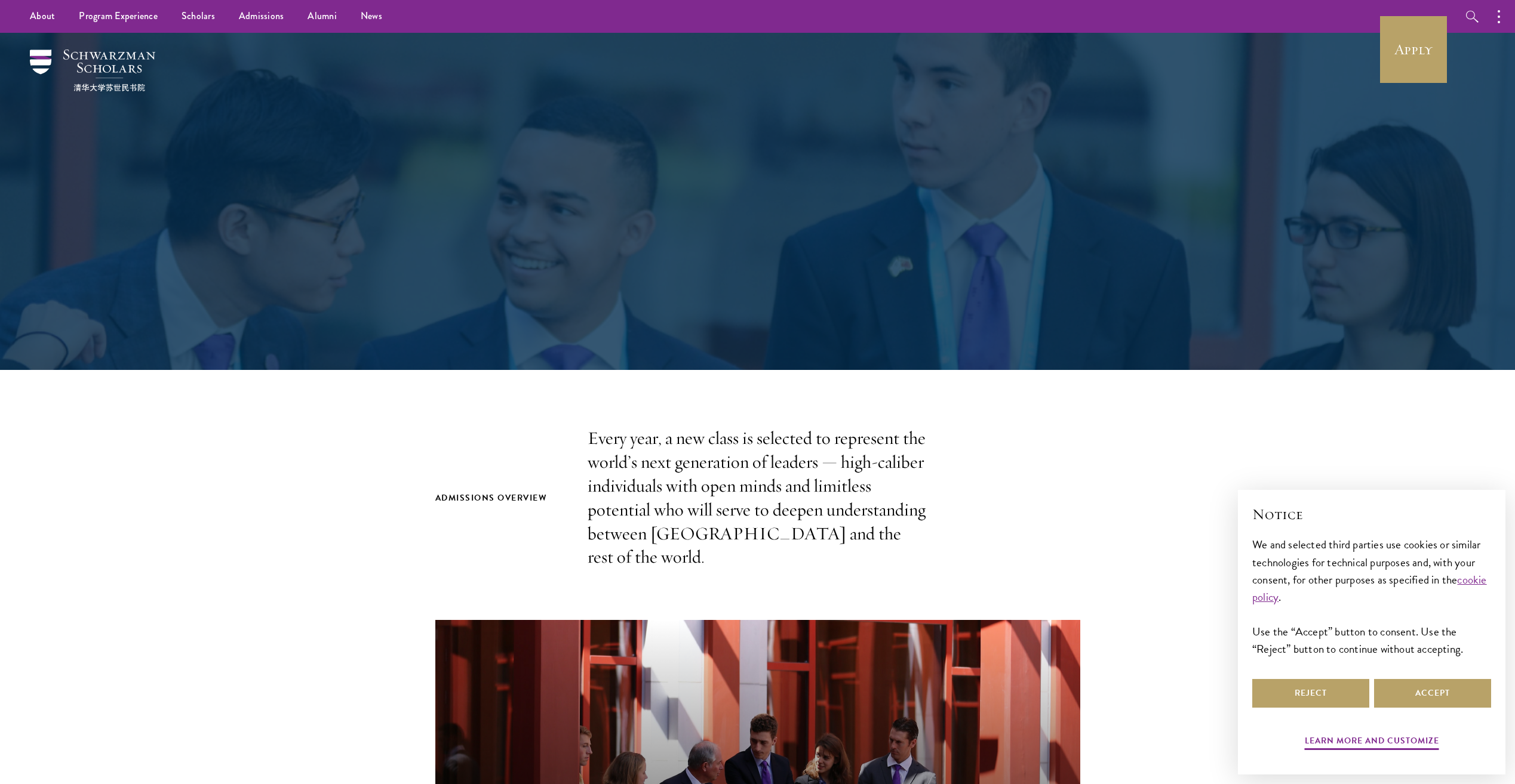  Describe the element at coordinates (1369, 588) in the screenshot. I see `a: cookie policy` at that location.